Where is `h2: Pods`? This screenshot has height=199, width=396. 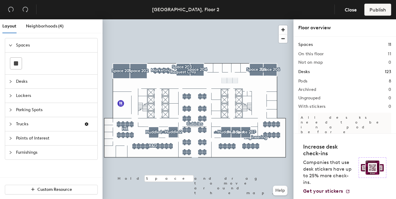 h2: Pods is located at coordinates (303, 81).